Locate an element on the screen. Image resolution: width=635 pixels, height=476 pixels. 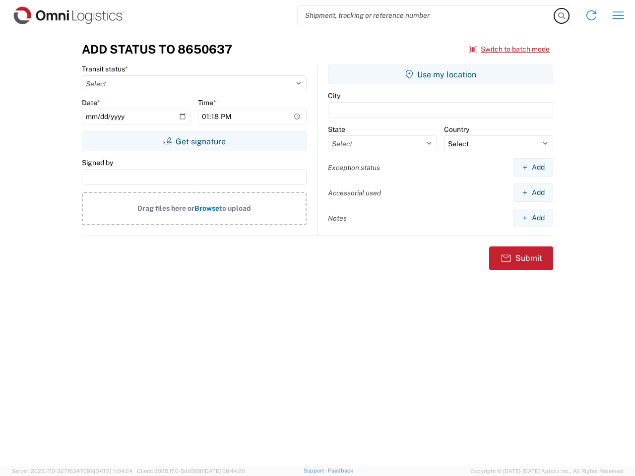
input: Shipment, tracking or reference number is located at coordinates (426, 15).